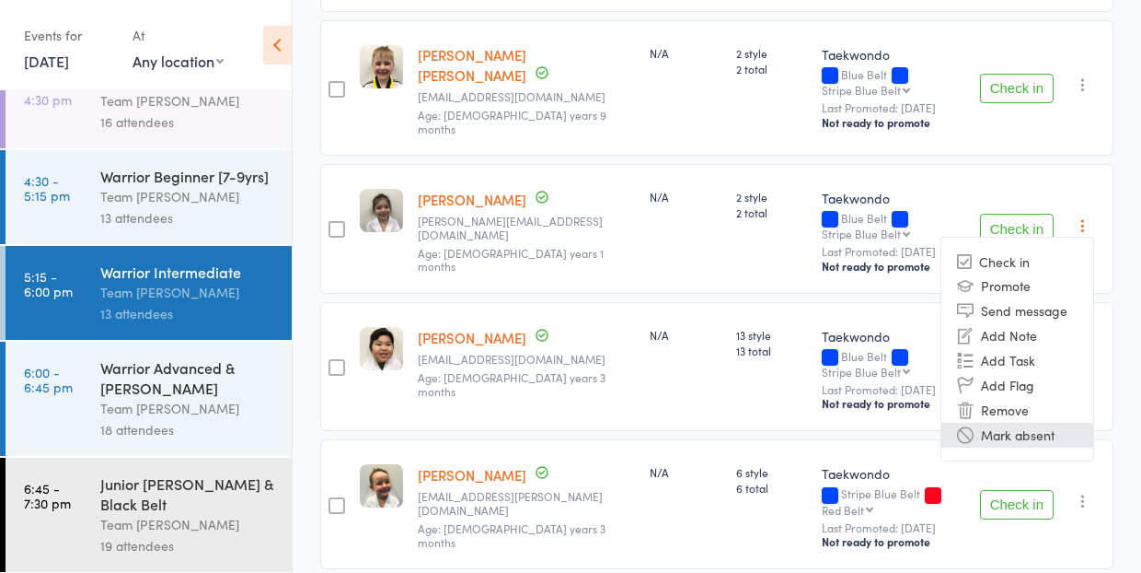 Image resolution: width=1141 pixels, height=573 pixels. Describe the element at coordinates (843, 509) in the screenshot. I see `div: Red Belt` at that location.